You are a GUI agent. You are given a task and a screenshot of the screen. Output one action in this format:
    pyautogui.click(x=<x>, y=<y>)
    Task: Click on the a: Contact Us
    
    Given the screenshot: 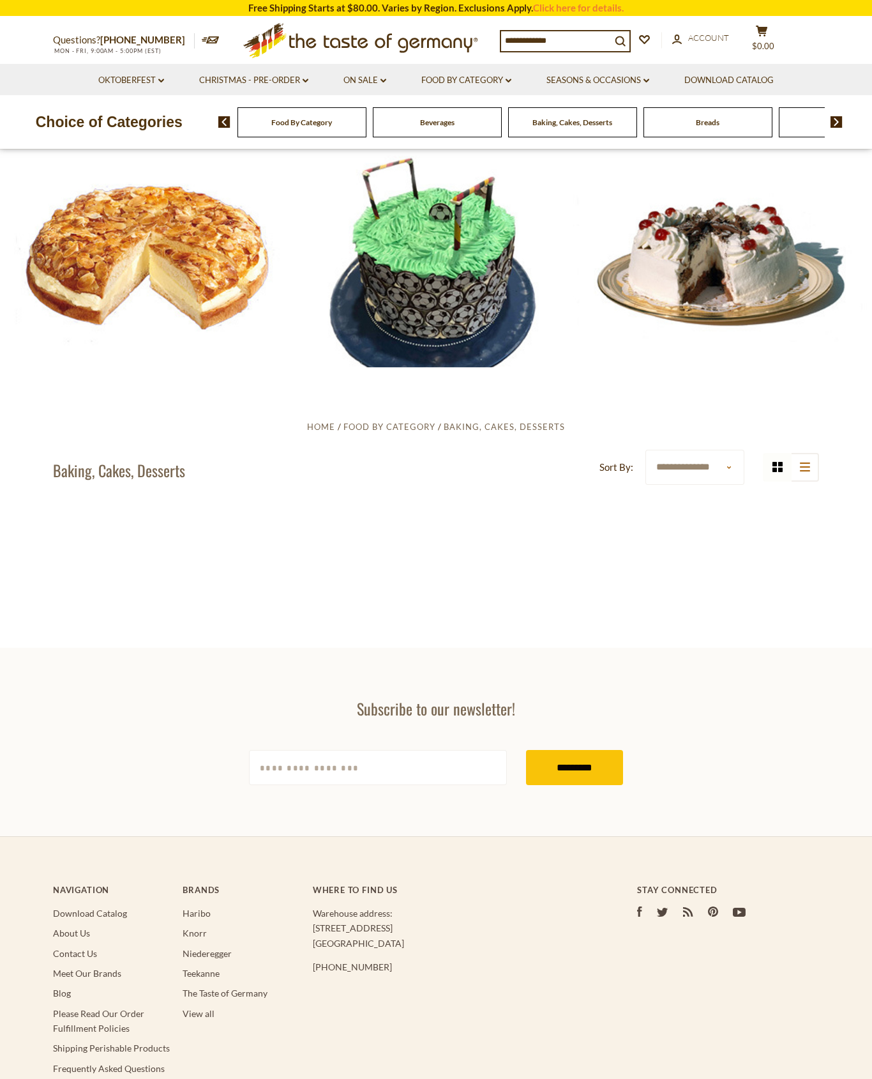 What is the action you would take?
    pyautogui.click(x=75, y=953)
    